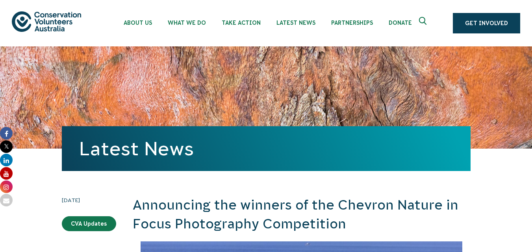 This screenshot has width=532, height=252. What do you see at coordinates (423, 23) in the screenshot?
I see `button: Expand search box Close search box` at bounding box center [423, 23].